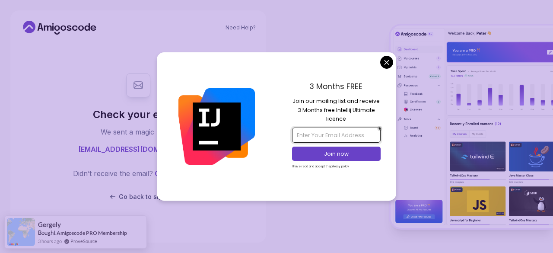 The image size is (553, 253). Describe the element at coordinates (113, 173) in the screenshot. I see `p: Didn’t receive the email?` at that location.